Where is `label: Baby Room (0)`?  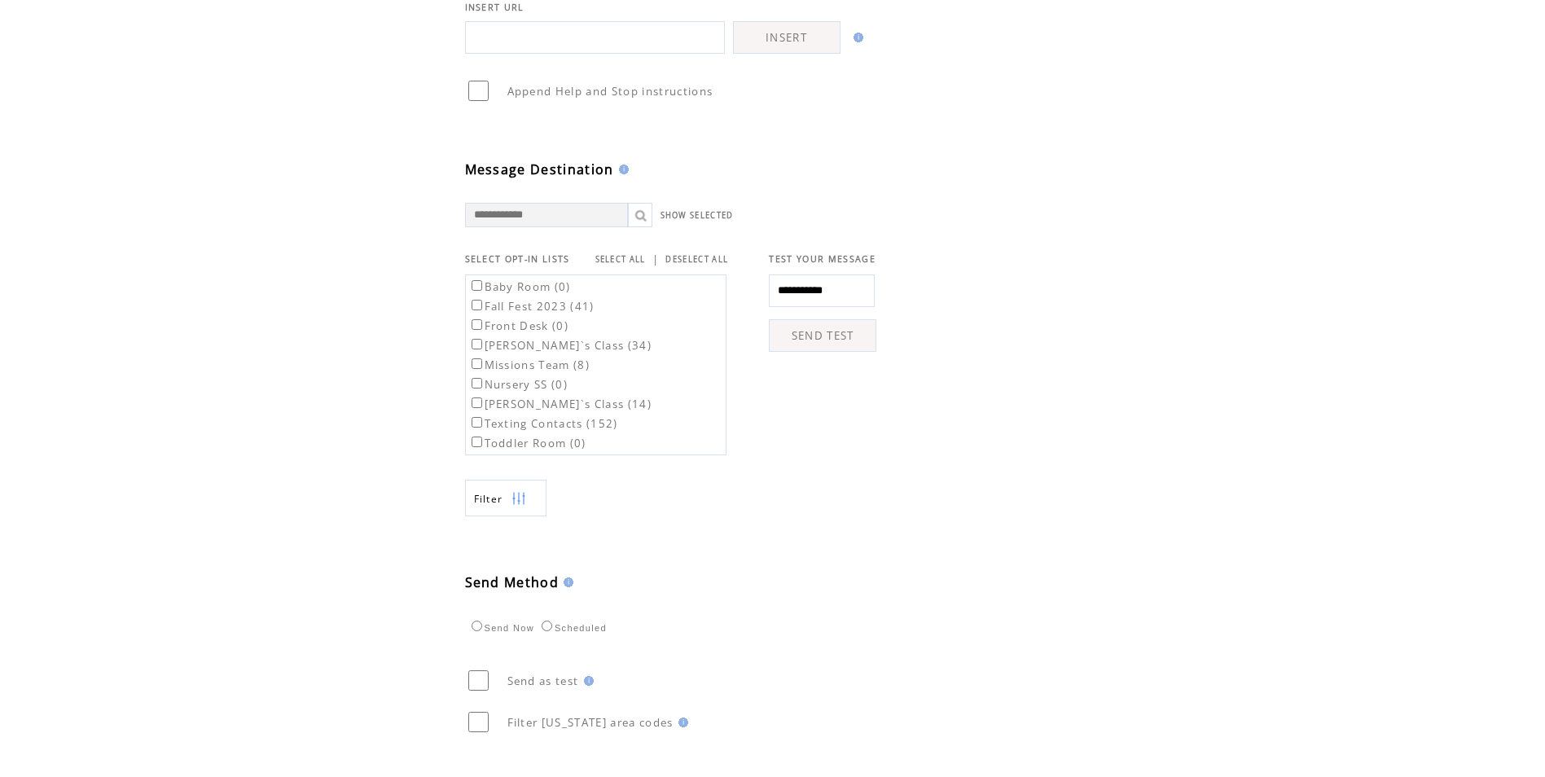 label: Baby Room (0) is located at coordinates (519, 287).